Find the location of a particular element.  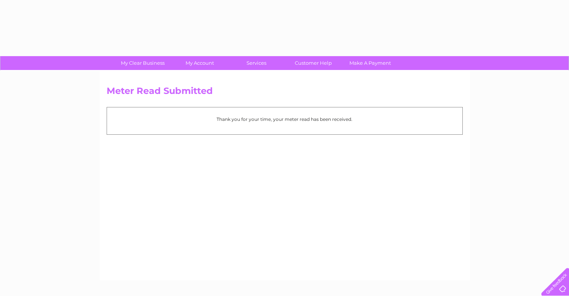

a: My Clear Business is located at coordinates (143, 63).